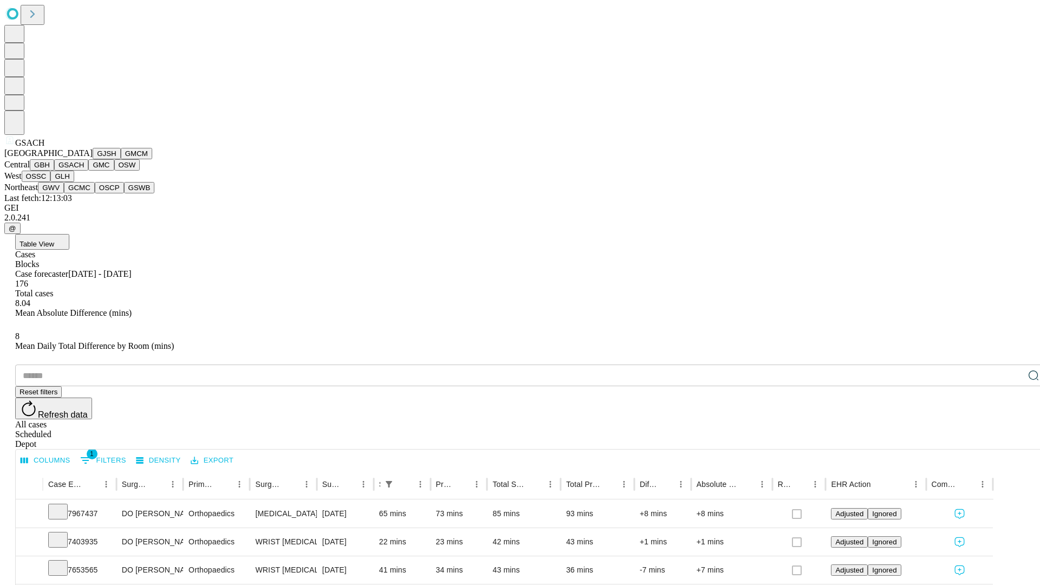 Image resolution: width=1040 pixels, height=585 pixels. Describe the element at coordinates (597, 513) in the screenshot. I see `div: 93 mins` at that location.